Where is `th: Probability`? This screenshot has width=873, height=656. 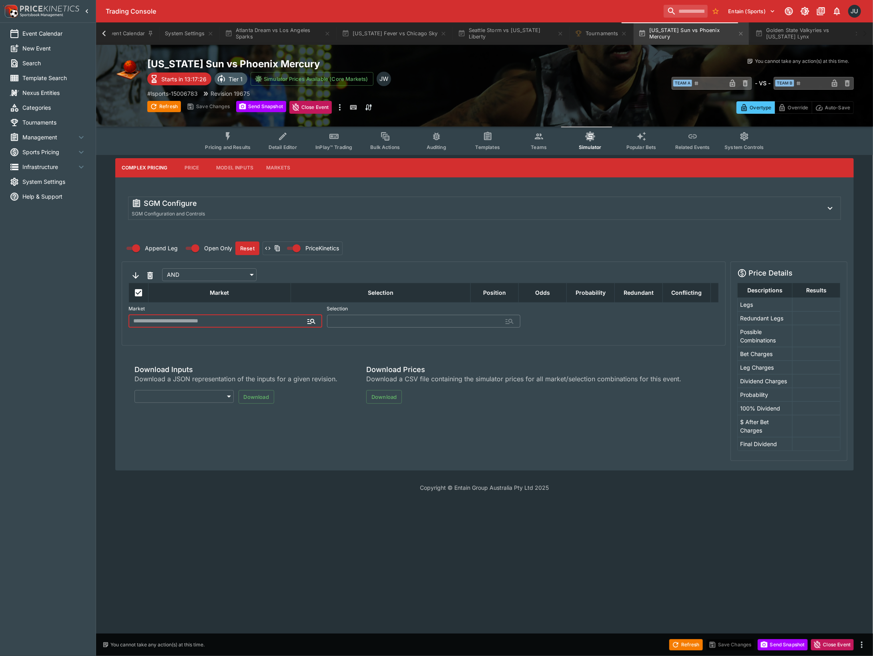
th: Probability is located at coordinates (591, 292).